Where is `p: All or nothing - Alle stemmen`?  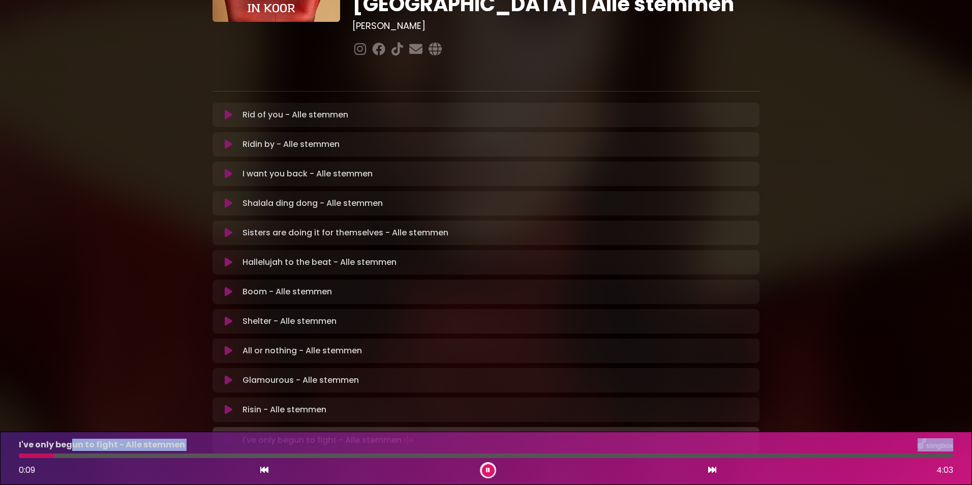 p: All or nothing - Alle stemmen is located at coordinates (302, 351).